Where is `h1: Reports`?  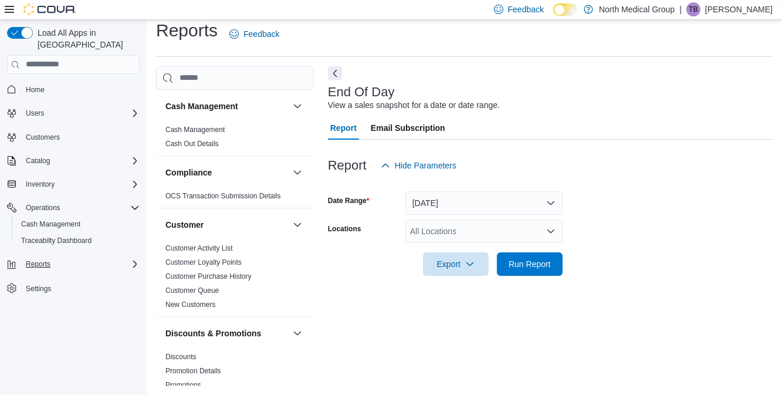
h1: Reports is located at coordinates (187, 31).